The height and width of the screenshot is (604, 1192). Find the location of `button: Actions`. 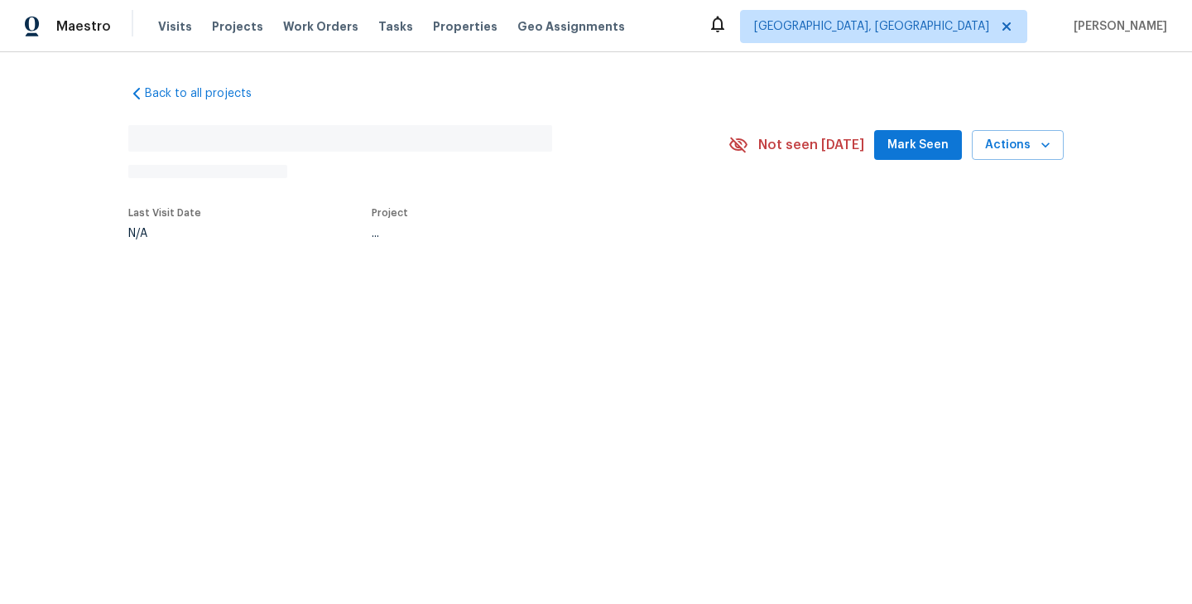

button: Actions is located at coordinates (1018, 145).